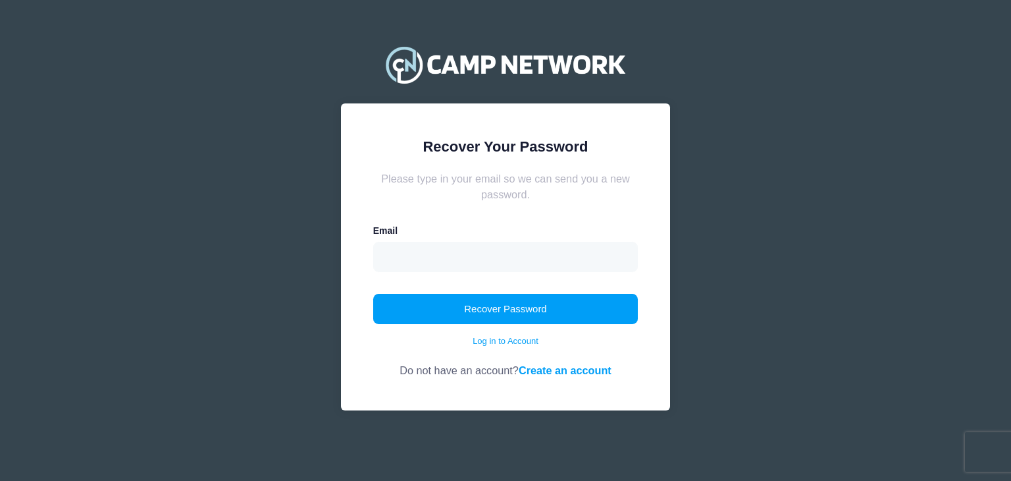  What do you see at coordinates (506, 362) in the screenshot?
I see `div: Do not have an account?` at bounding box center [506, 362].